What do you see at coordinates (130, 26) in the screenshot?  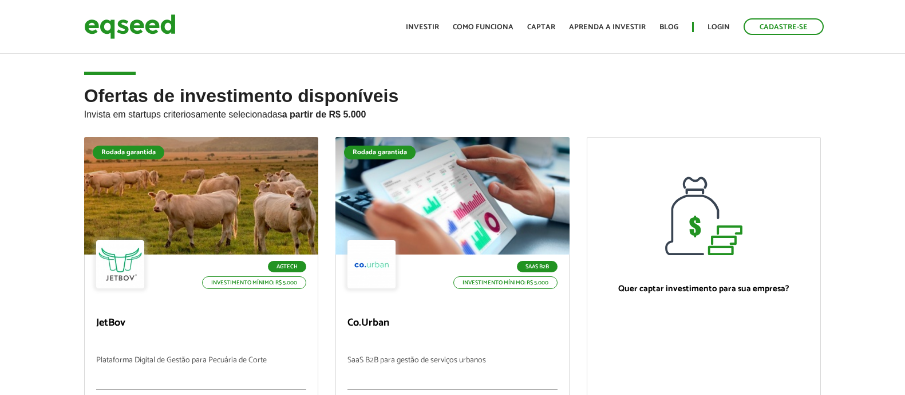 I see `img: EqSeed` at bounding box center [130, 26].